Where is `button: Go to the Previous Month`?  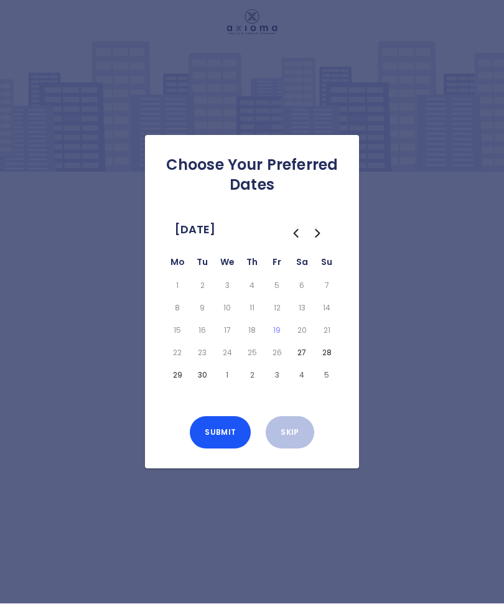
button: Go to the Previous Month is located at coordinates (295, 234).